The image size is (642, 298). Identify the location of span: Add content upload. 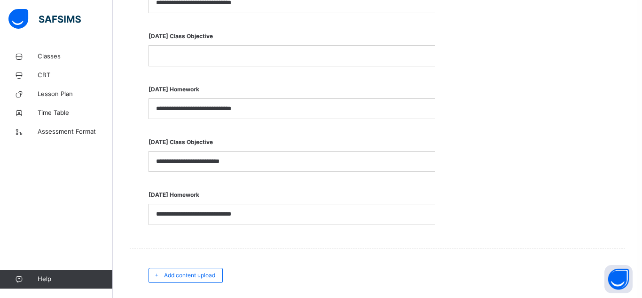
(190, 275).